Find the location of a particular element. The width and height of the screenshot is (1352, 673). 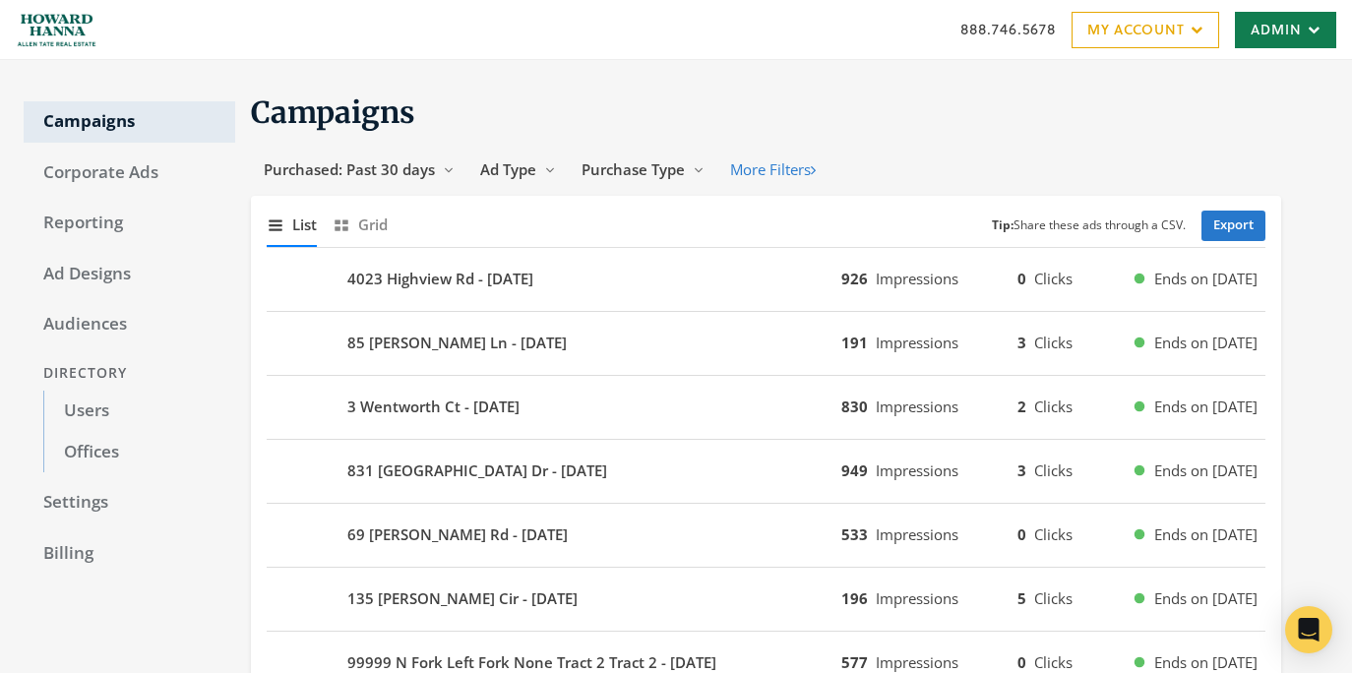

a: Audiences is located at coordinates (129, 325).